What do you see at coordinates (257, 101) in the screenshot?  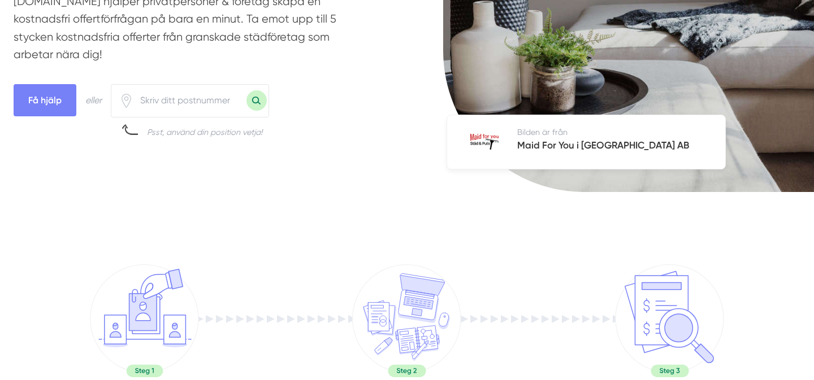 I see `button: Sök med postnummer` at bounding box center [257, 101].